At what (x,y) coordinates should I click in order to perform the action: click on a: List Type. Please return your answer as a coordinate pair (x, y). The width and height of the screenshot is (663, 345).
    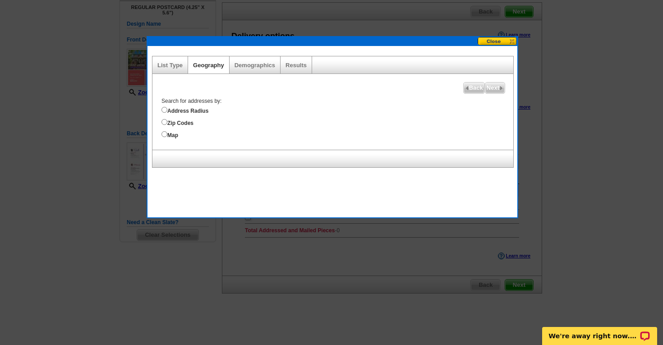
    Looking at the image, I should click on (170, 65).